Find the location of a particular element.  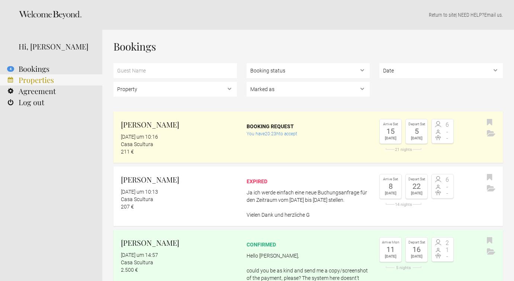

div: 5 is located at coordinates (416, 131).